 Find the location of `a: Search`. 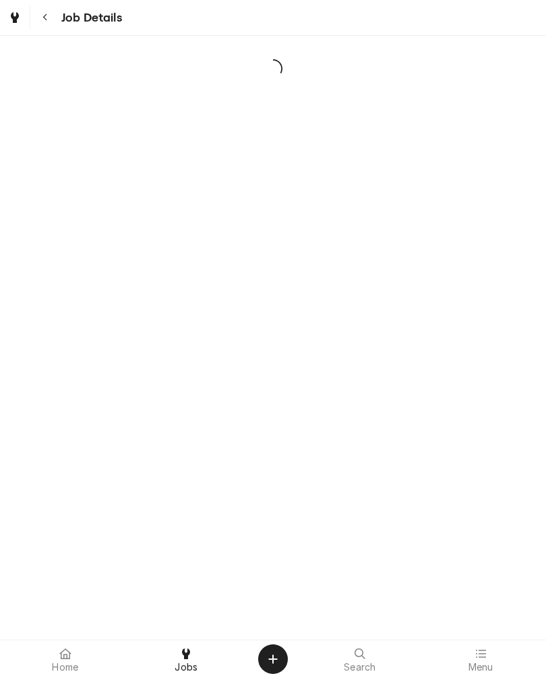

a: Search is located at coordinates (360, 659).